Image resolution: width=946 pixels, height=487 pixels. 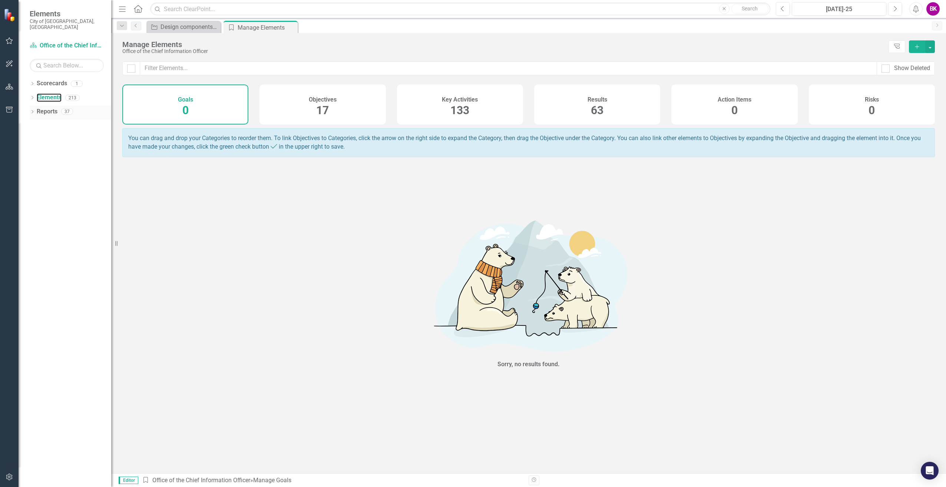 I want to click on span: 63, so click(x=597, y=110).